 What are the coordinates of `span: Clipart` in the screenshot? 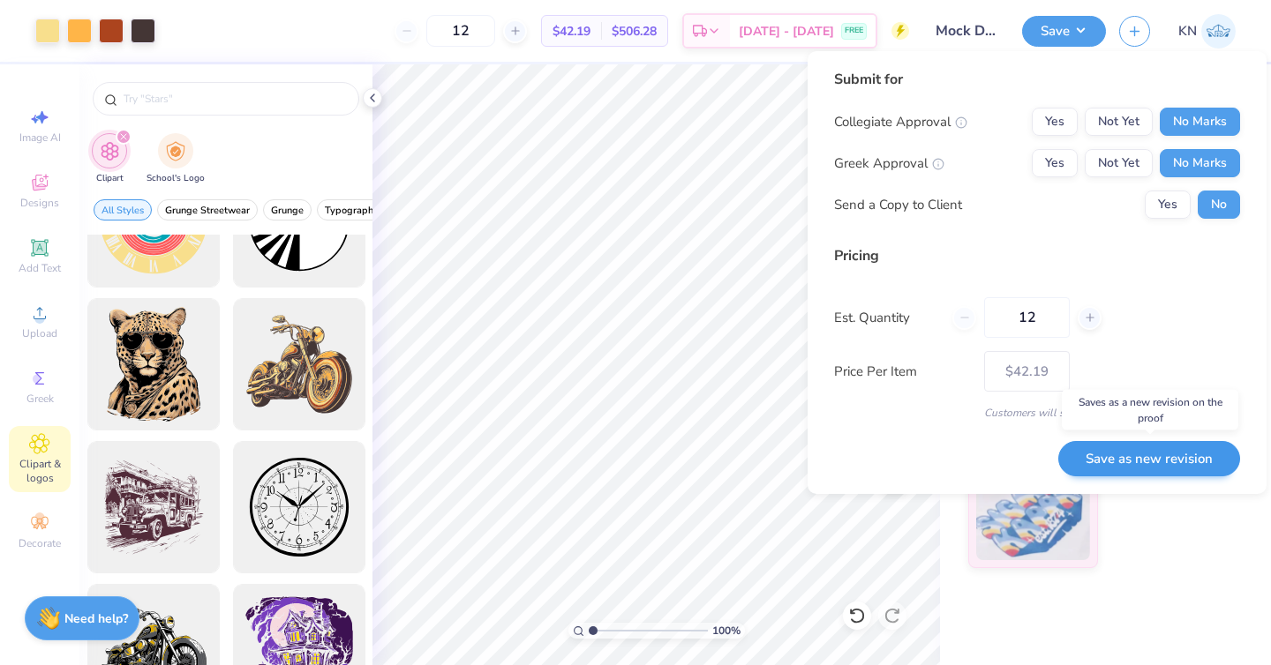 It's located at (109, 178).